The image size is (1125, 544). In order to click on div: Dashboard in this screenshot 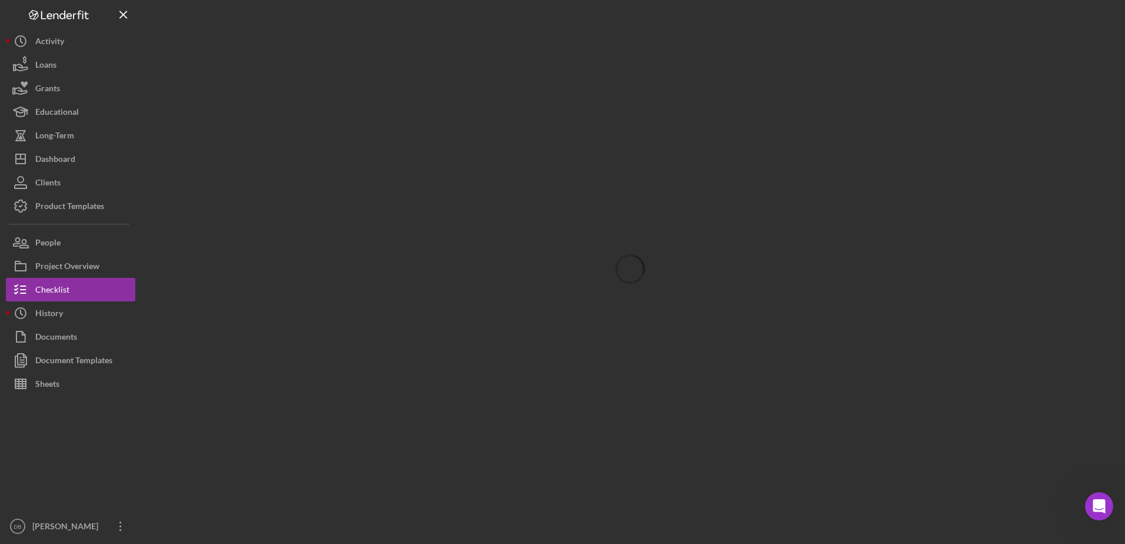, I will do `click(55, 160)`.